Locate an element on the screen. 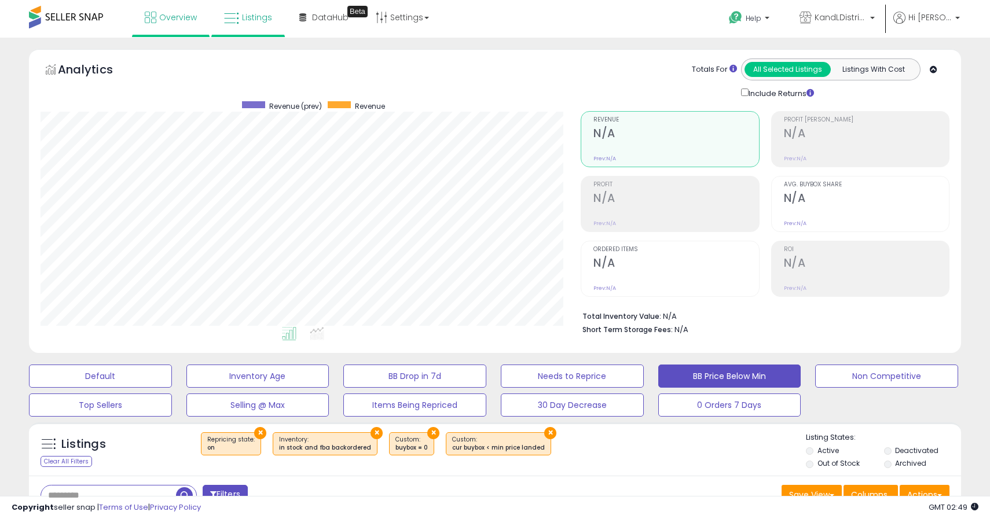  span: N/A is located at coordinates (681, 329).